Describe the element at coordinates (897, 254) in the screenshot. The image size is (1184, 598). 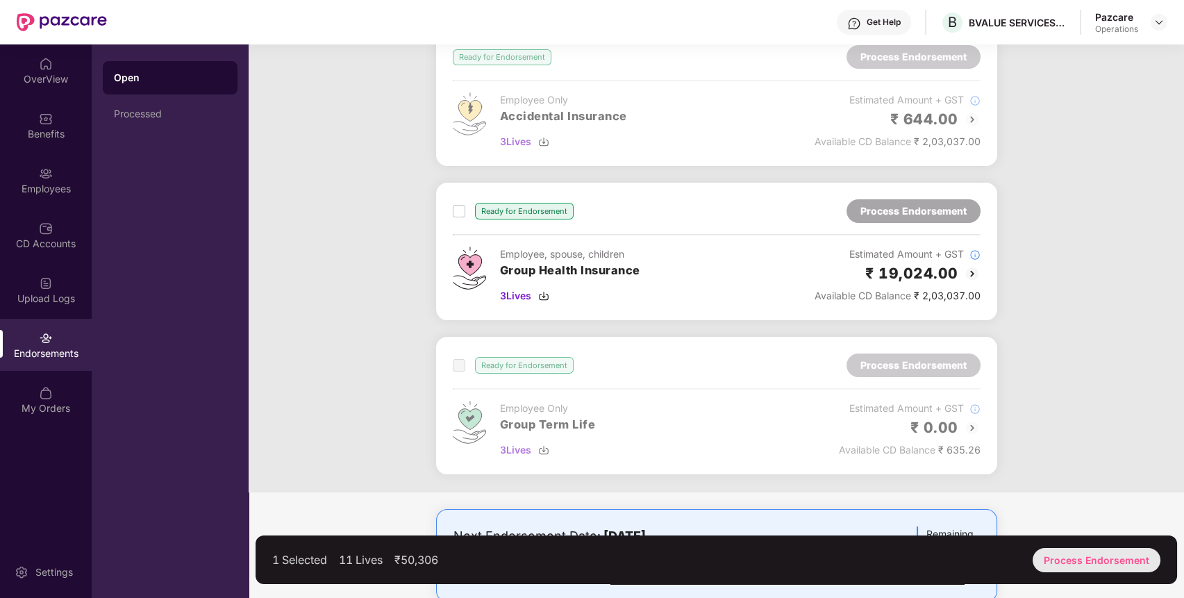
I see `div: Estimated Amount + GST` at that location.